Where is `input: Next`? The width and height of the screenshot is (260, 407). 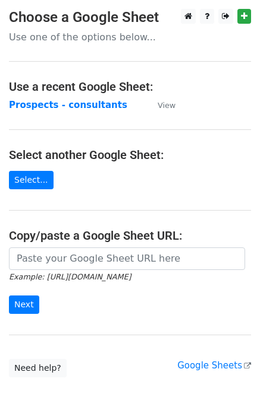
input: Next is located at coordinates (24, 305).